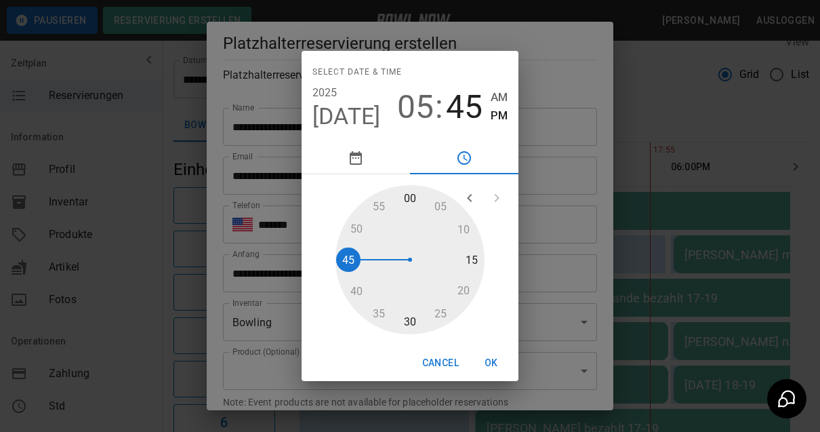 This screenshot has height=432, width=820. What do you see at coordinates (464, 158) in the screenshot?
I see `button: pick time` at bounding box center [464, 158].